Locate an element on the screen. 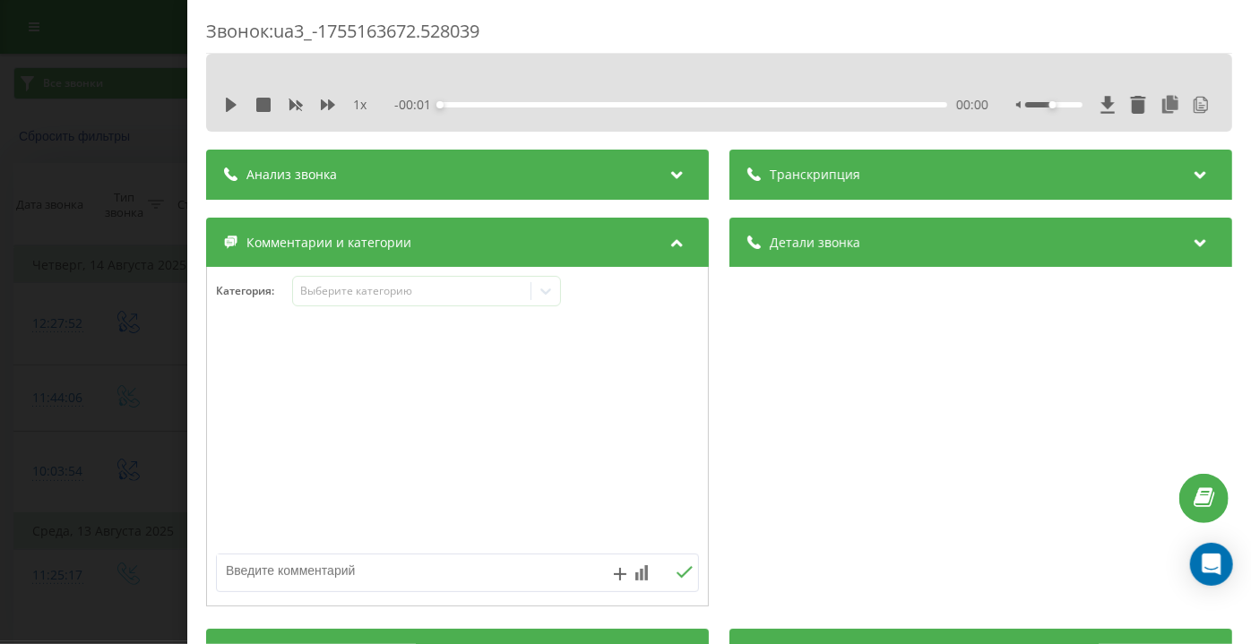 The height and width of the screenshot is (644, 1251). span: Анализ звонка is located at coordinates (291, 175).